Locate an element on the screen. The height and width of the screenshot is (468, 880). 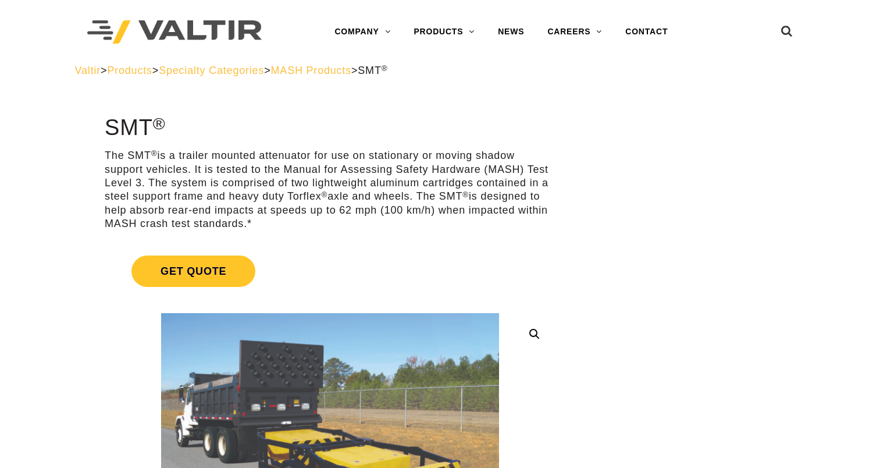
span: SMT is located at coordinates (372, 70).